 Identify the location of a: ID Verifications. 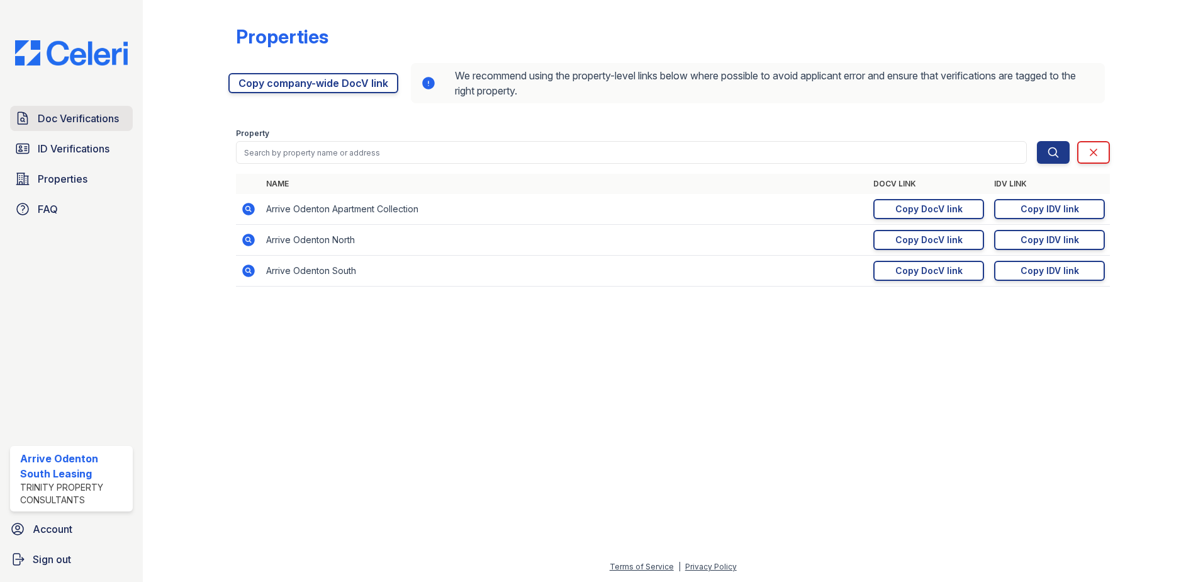
(71, 149).